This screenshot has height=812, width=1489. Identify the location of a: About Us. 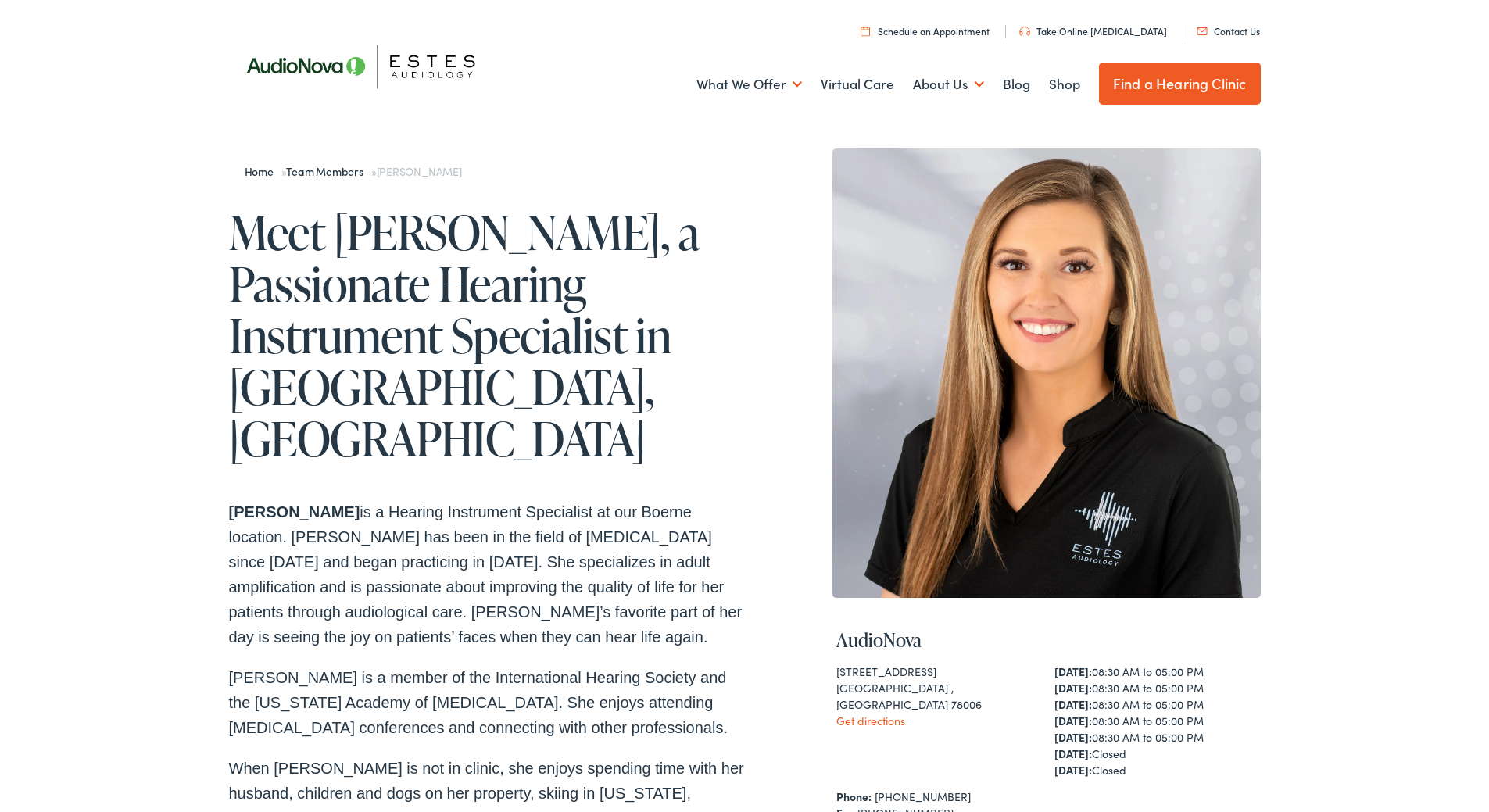
(949, 85).